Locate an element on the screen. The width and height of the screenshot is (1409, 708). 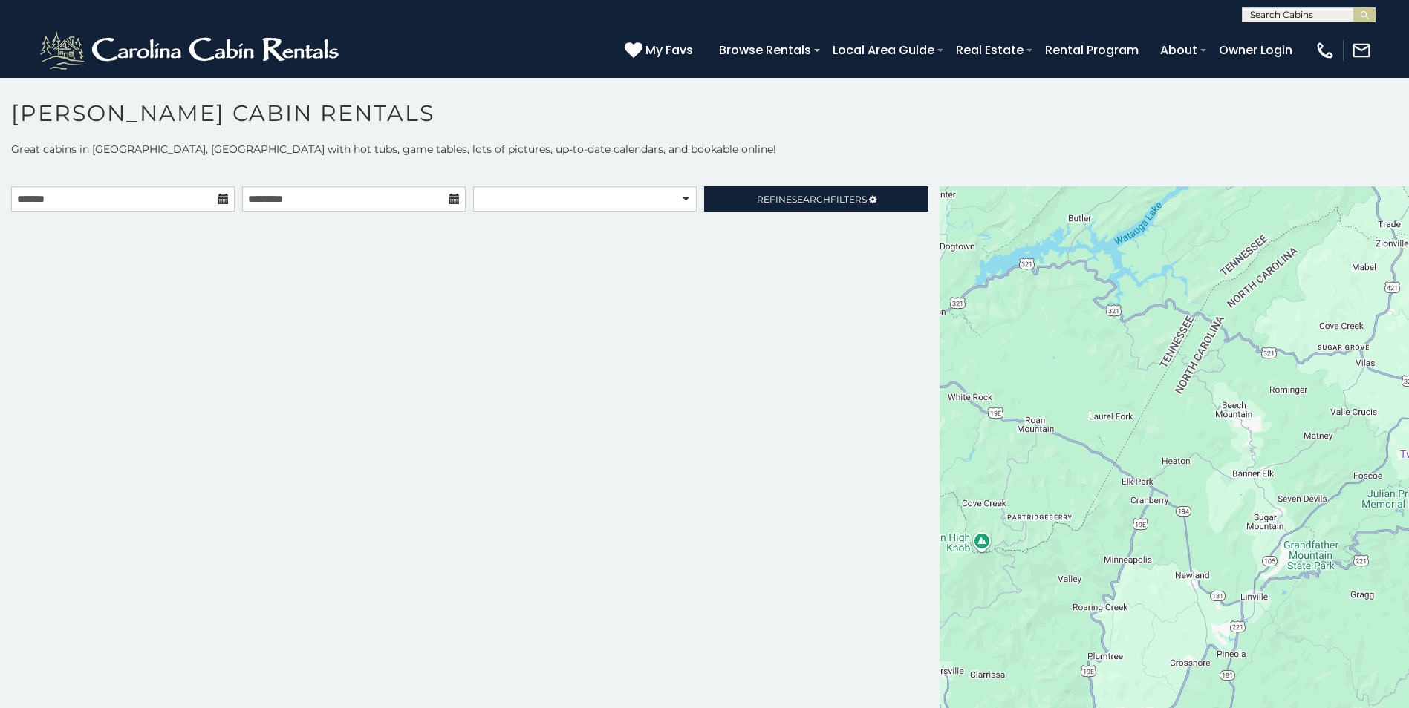
span: My Favs is located at coordinates (669, 50).